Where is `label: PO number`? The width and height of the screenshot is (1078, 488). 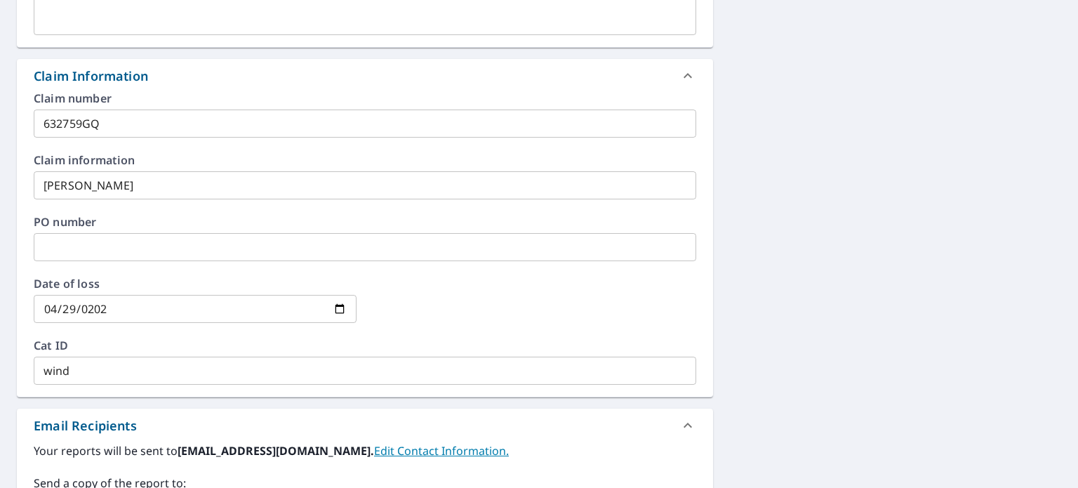
label: PO number is located at coordinates (365, 222).